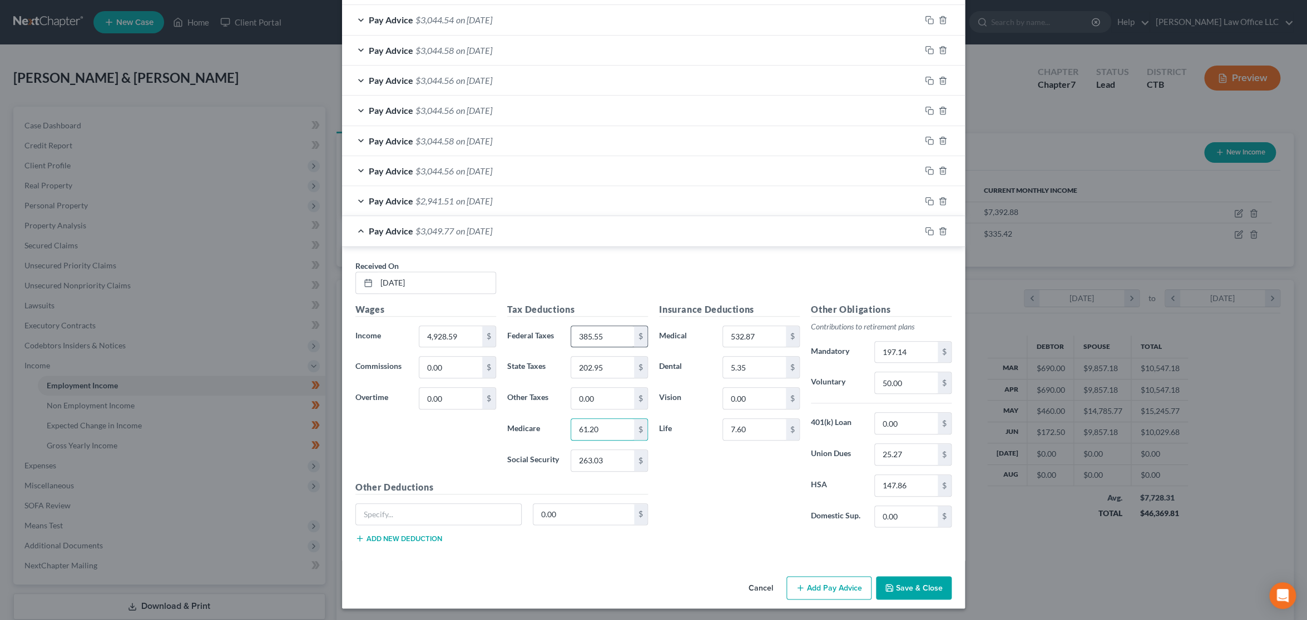  What do you see at coordinates (837, 424) in the screenshot?
I see `label: 401(k) Loan` at bounding box center [837, 424].